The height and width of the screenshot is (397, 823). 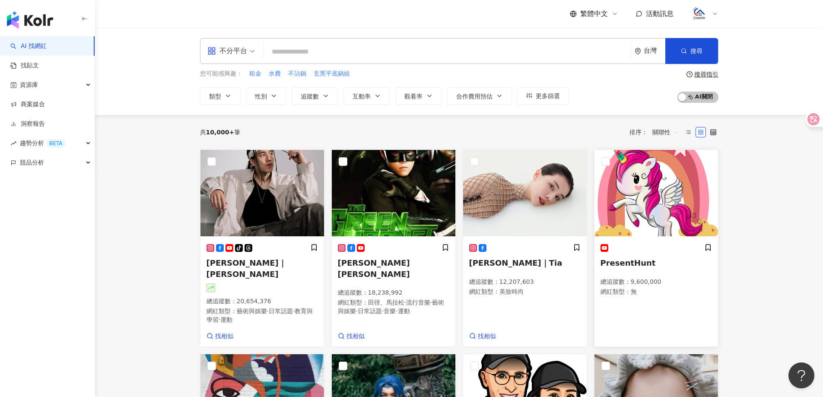 I want to click on button: 玄黑平底鍋組, so click(x=332, y=74).